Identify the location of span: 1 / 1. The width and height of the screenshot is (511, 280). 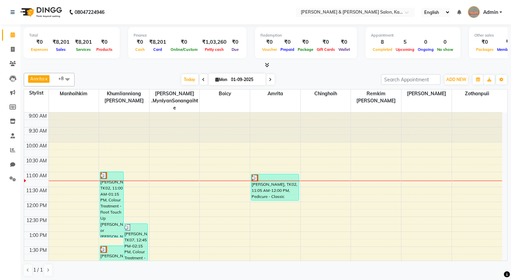
(38, 270).